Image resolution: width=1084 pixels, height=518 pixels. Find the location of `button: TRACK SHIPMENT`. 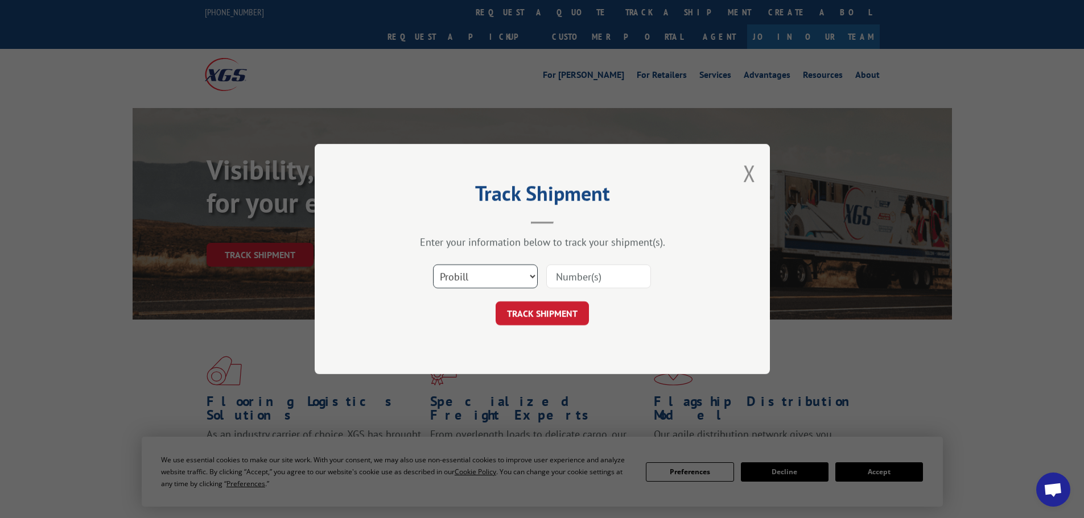

button: TRACK SHIPMENT is located at coordinates (542, 313).